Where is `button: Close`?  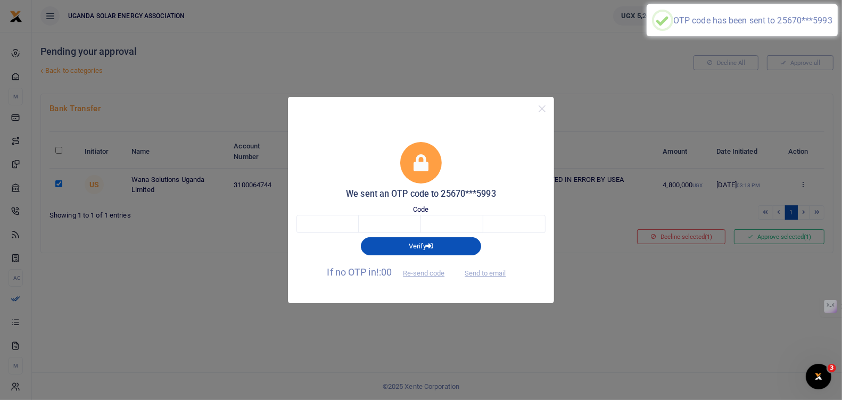 button: Close is located at coordinates (542, 109).